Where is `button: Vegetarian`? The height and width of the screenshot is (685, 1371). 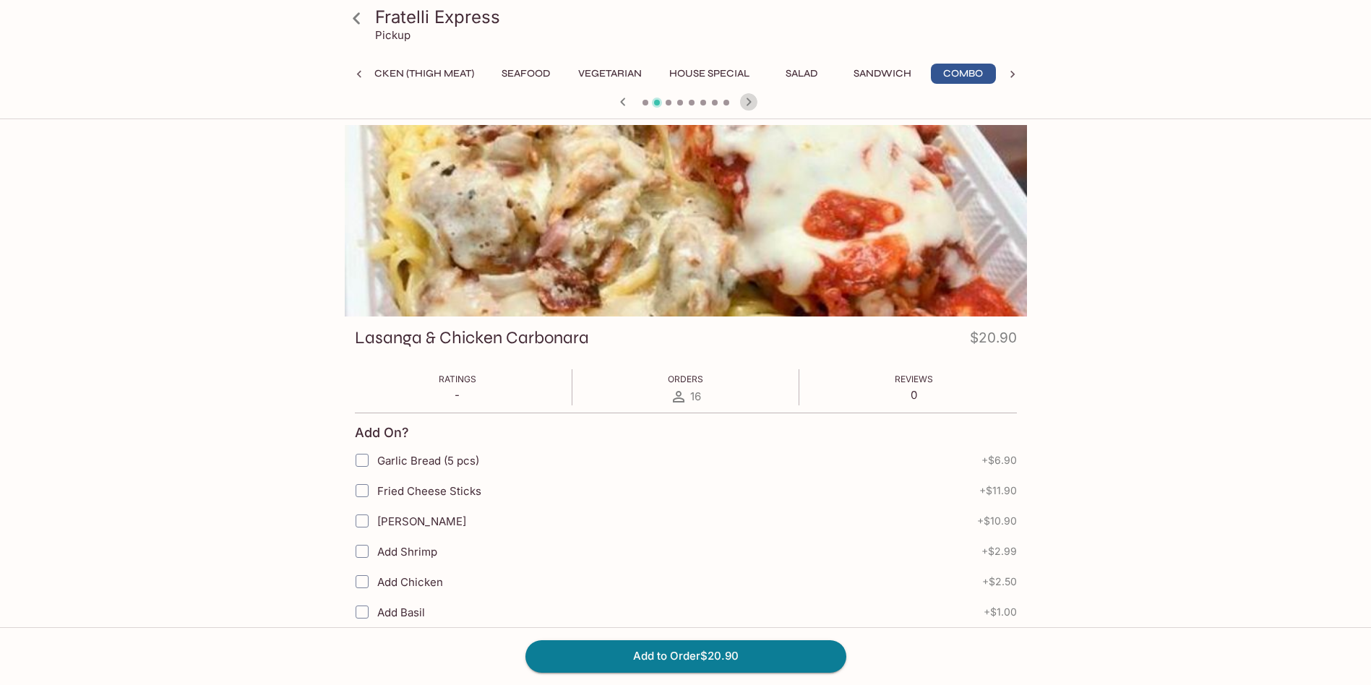 button: Vegetarian is located at coordinates (610, 74).